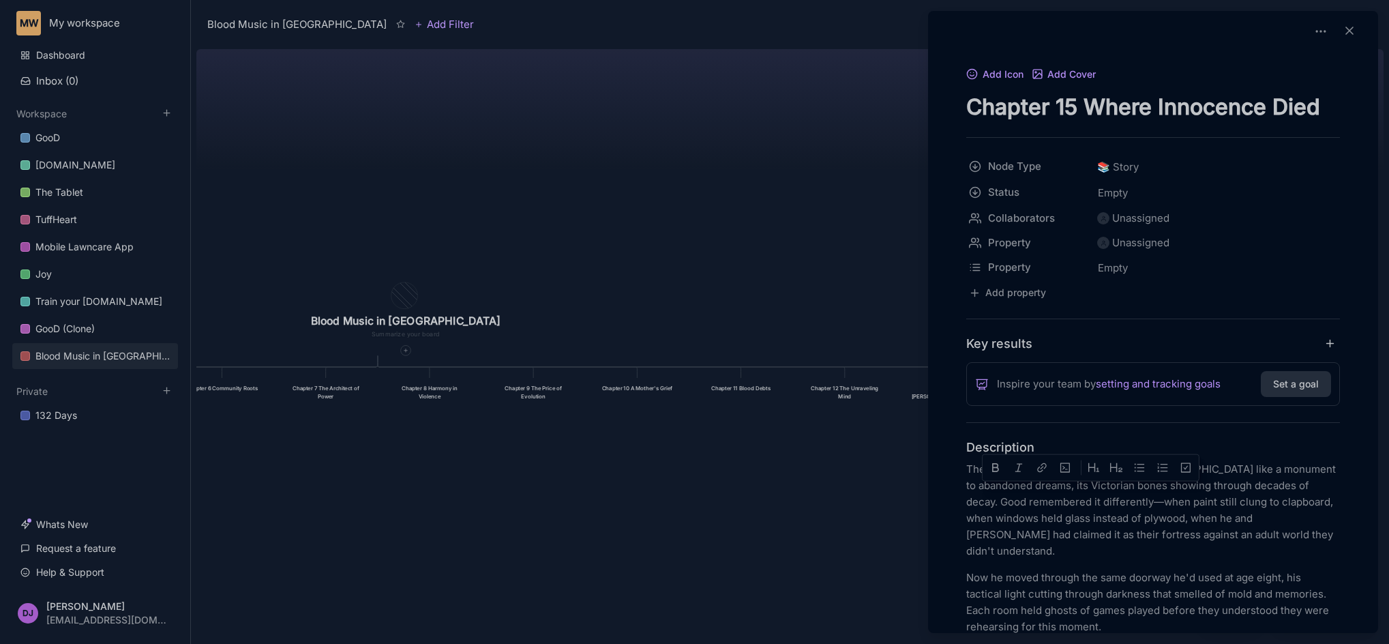  Describe the element at coordinates (999, 343) in the screenshot. I see `h4: Key results` at that location.